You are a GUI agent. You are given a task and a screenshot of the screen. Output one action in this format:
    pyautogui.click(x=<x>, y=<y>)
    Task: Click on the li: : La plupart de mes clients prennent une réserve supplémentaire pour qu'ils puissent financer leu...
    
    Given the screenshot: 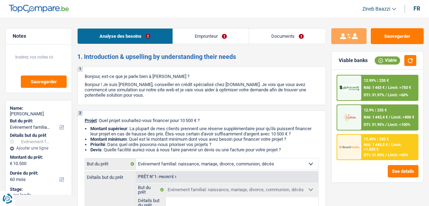 What is the action you would take?
    pyautogui.click(x=204, y=131)
    